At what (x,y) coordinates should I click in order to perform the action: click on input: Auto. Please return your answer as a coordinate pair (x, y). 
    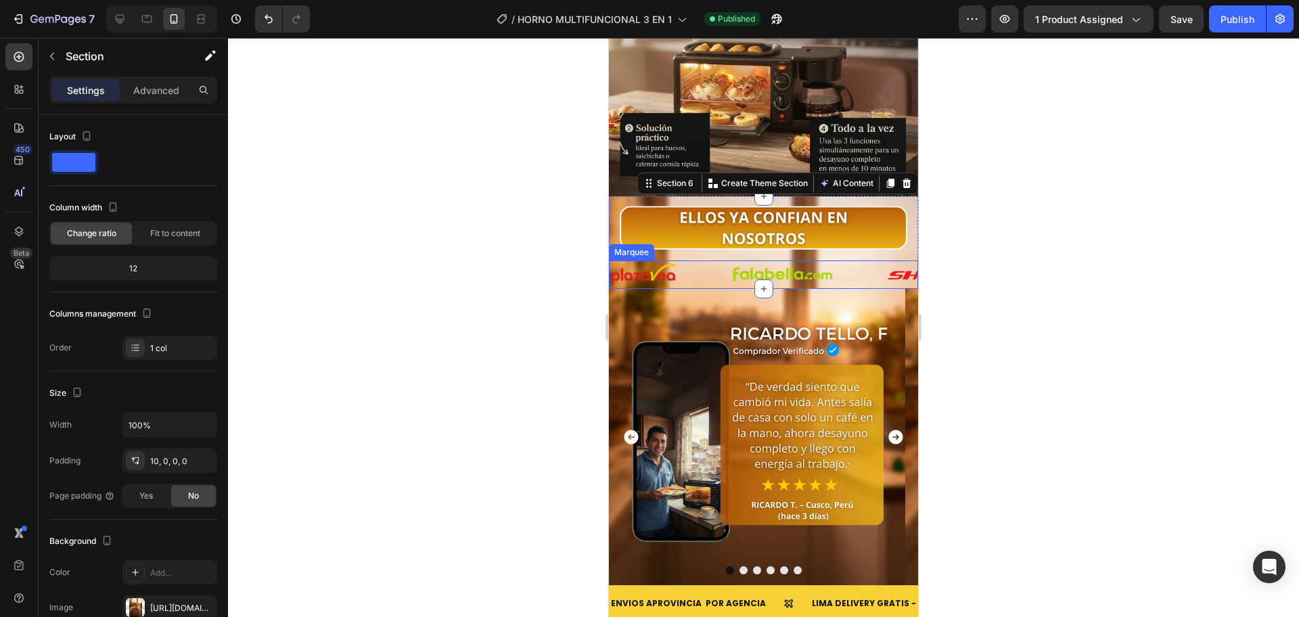
    Looking at the image, I should click on (170, 425).